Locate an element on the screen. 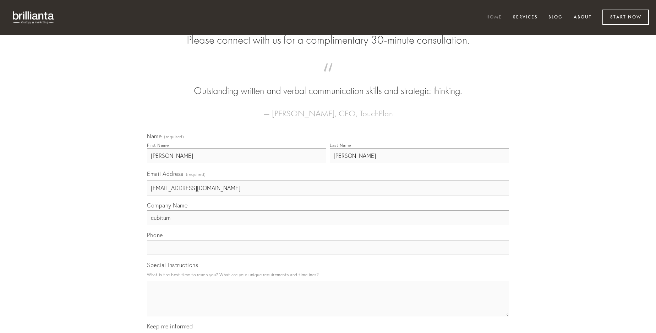  span: Phone is located at coordinates (155, 235).